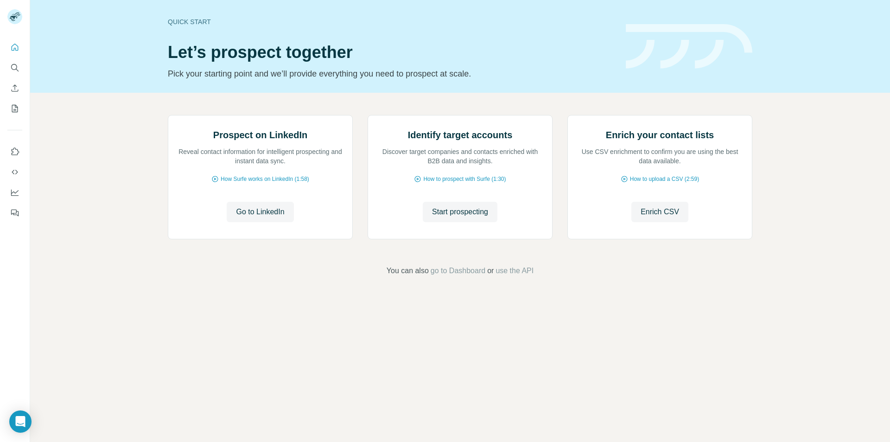 The width and height of the screenshot is (890, 442). I want to click on span: How to upload a CSV (2:59), so click(664, 179).